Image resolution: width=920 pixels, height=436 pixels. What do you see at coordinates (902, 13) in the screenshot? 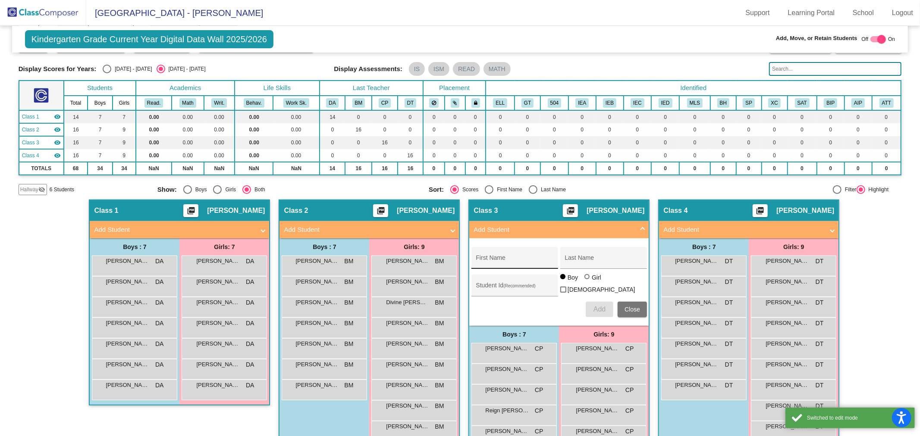
I see `a: Logout` at bounding box center [902, 13].